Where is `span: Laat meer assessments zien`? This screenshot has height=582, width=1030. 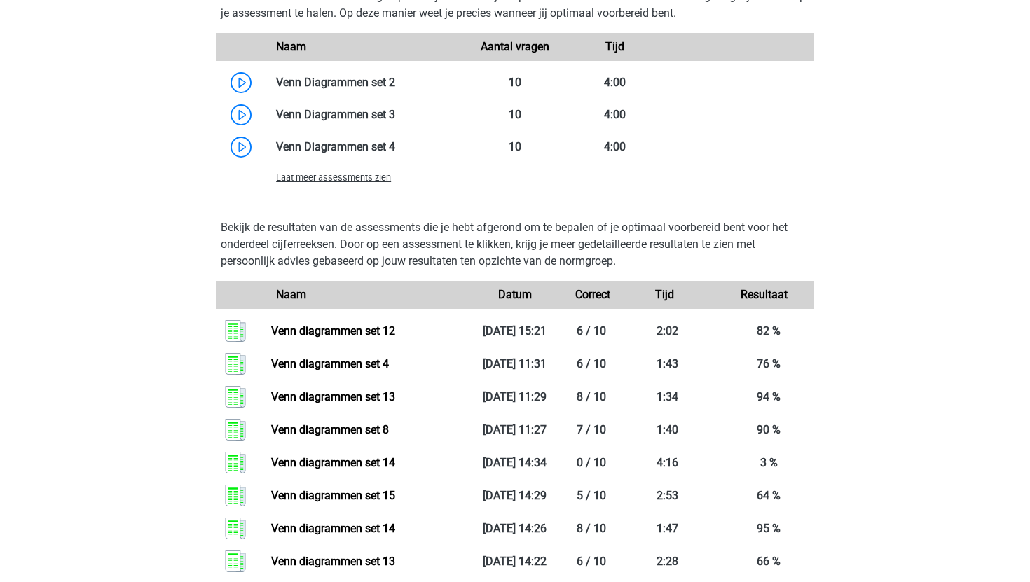
span: Laat meer assessments zien is located at coordinates (333, 177).